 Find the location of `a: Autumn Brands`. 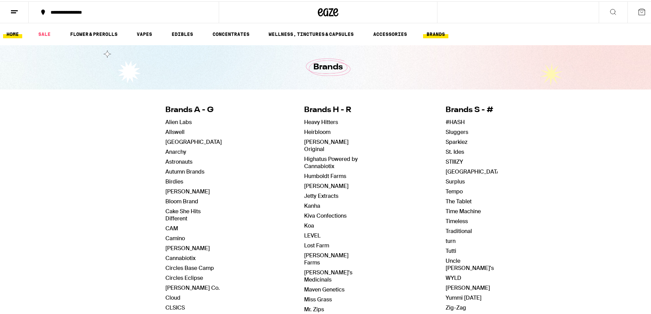

a: Autumn Brands is located at coordinates (185, 170).